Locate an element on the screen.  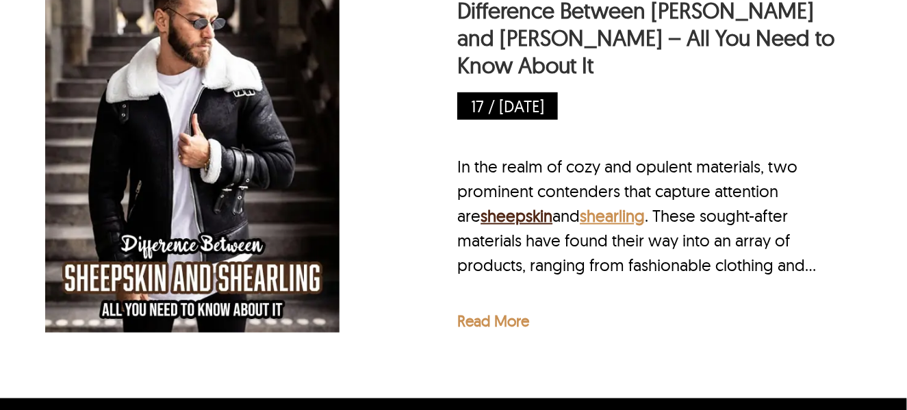
p: Read More is located at coordinates (493, 321).